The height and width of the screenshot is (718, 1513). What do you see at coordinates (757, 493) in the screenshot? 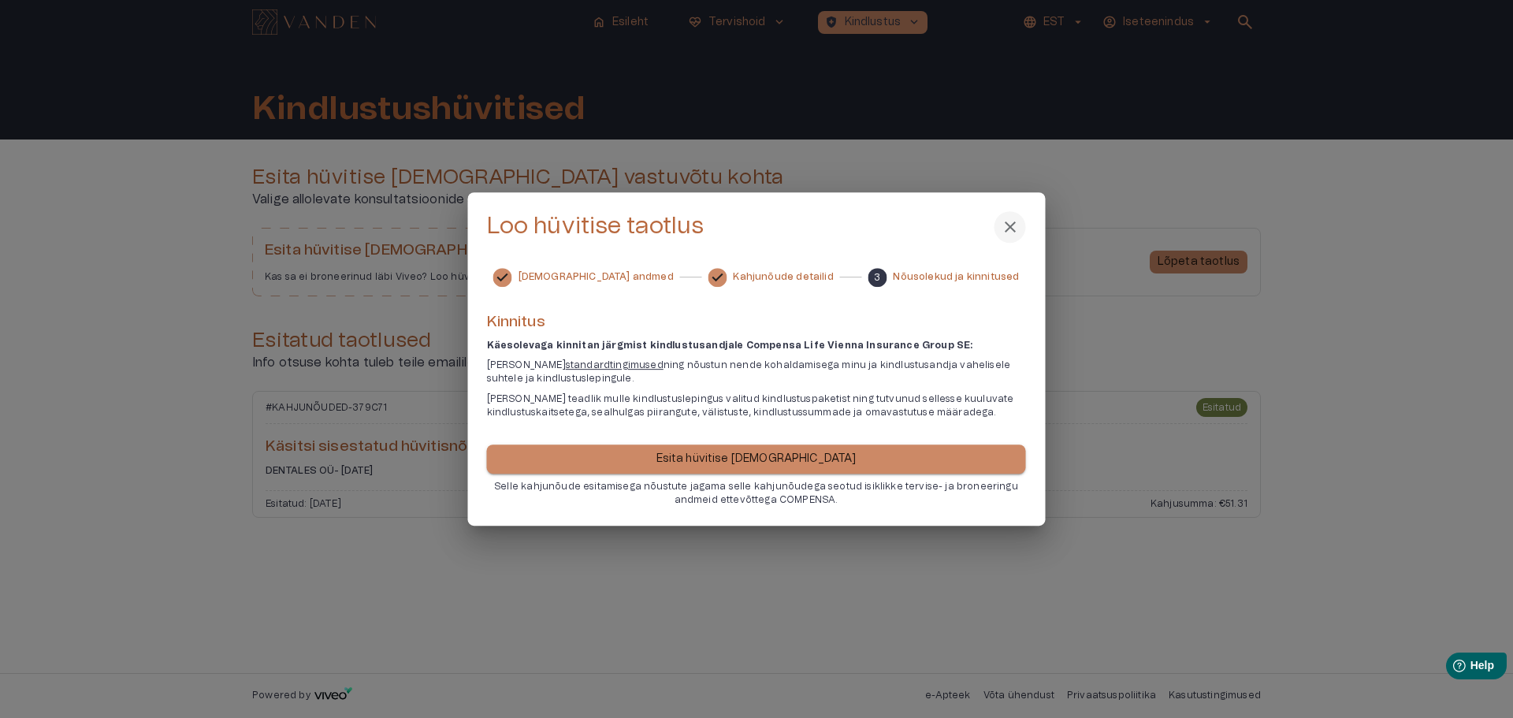
I see `p: Selle kahjunõude esitamisega nõustute jagama selle kahjunõudega seotud isiklikke tervise- ja bron...` at bounding box center [757, 493].